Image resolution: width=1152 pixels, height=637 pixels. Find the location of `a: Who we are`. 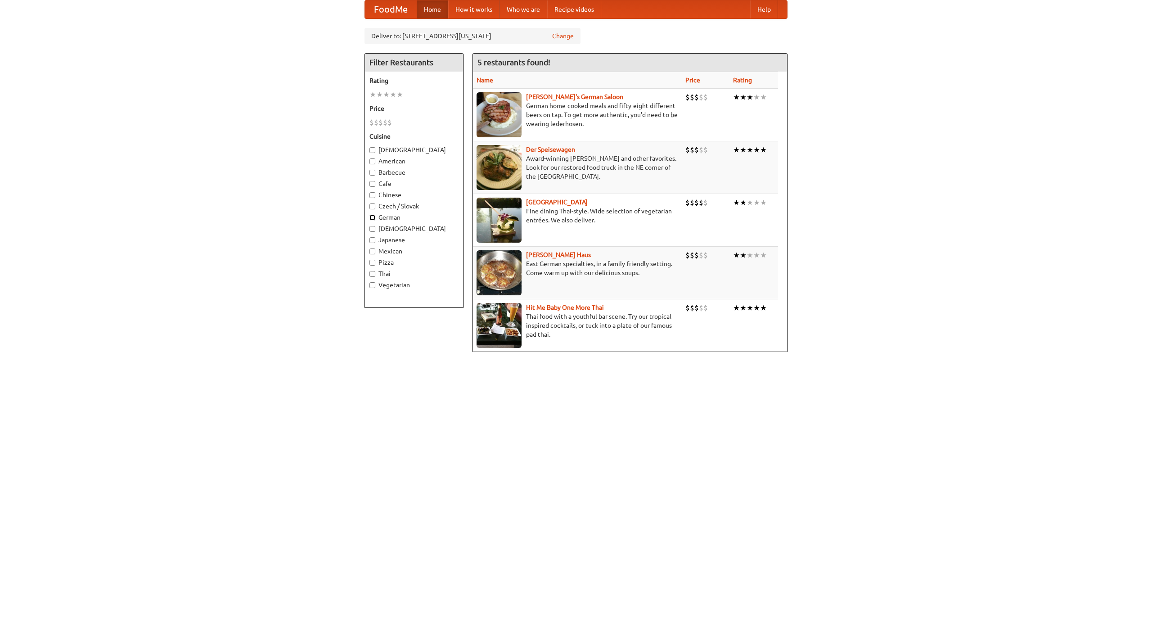

a: Who we are is located at coordinates (524, 9).